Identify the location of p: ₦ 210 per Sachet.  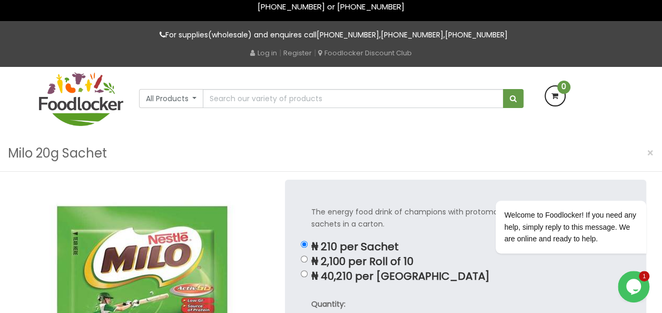
(466, 246).